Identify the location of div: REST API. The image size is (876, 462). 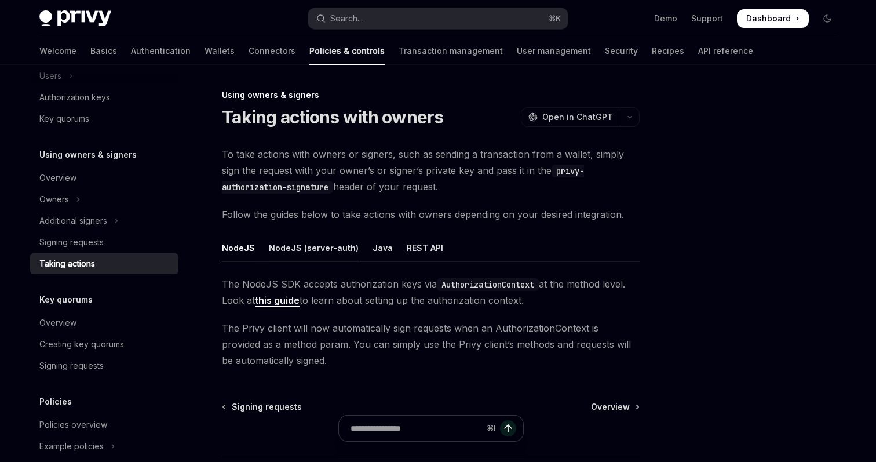
(425, 247).